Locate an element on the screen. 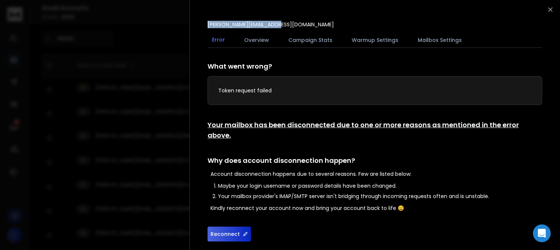 This screenshot has height=250, width=560. button: Error is located at coordinates (218, 40).